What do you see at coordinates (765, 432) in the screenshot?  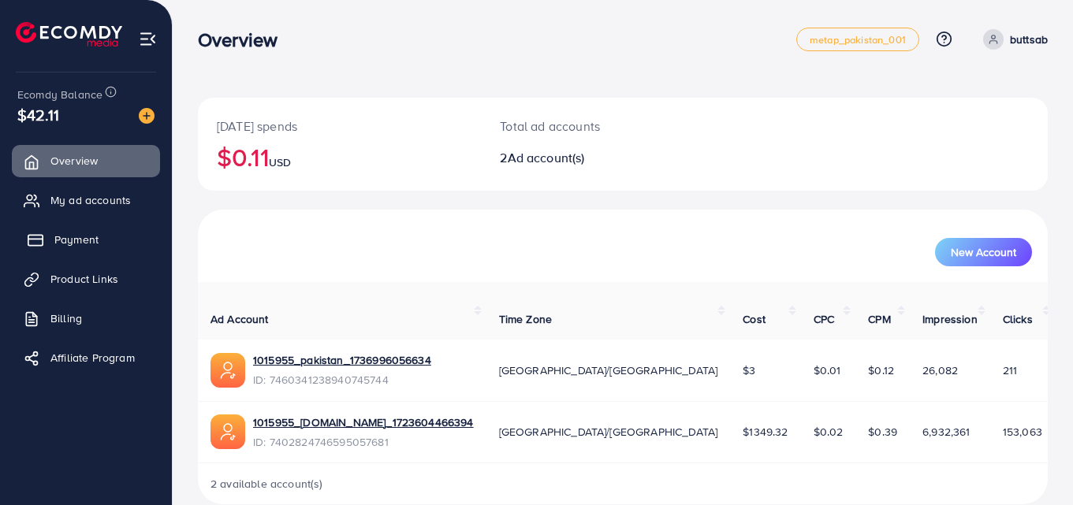 I see `span: $1349.32` at bounding box center [765, 432].